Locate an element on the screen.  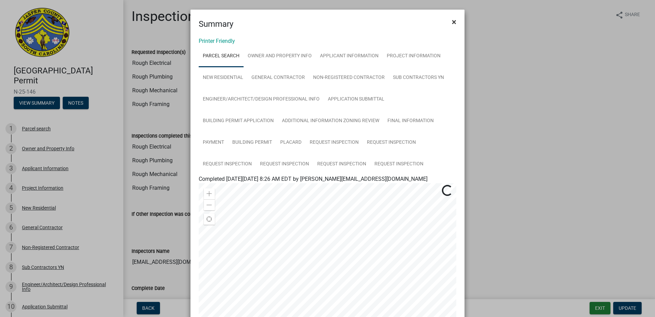
a: General Contractor is located at coordinates (278, 78).